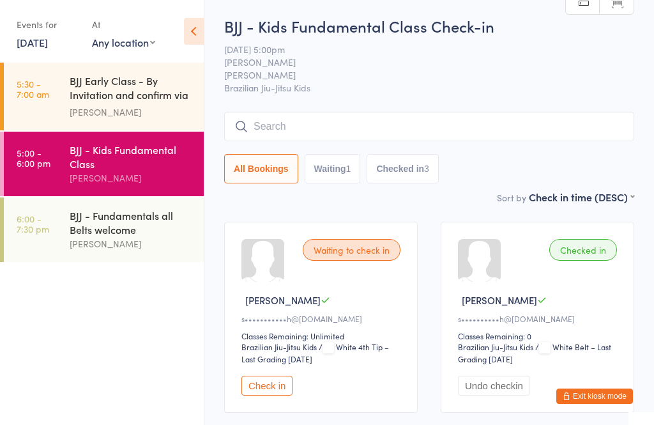  Describe the element at coordinates (512, 197) in the screenshot. I see `label: Sort by` at that location.